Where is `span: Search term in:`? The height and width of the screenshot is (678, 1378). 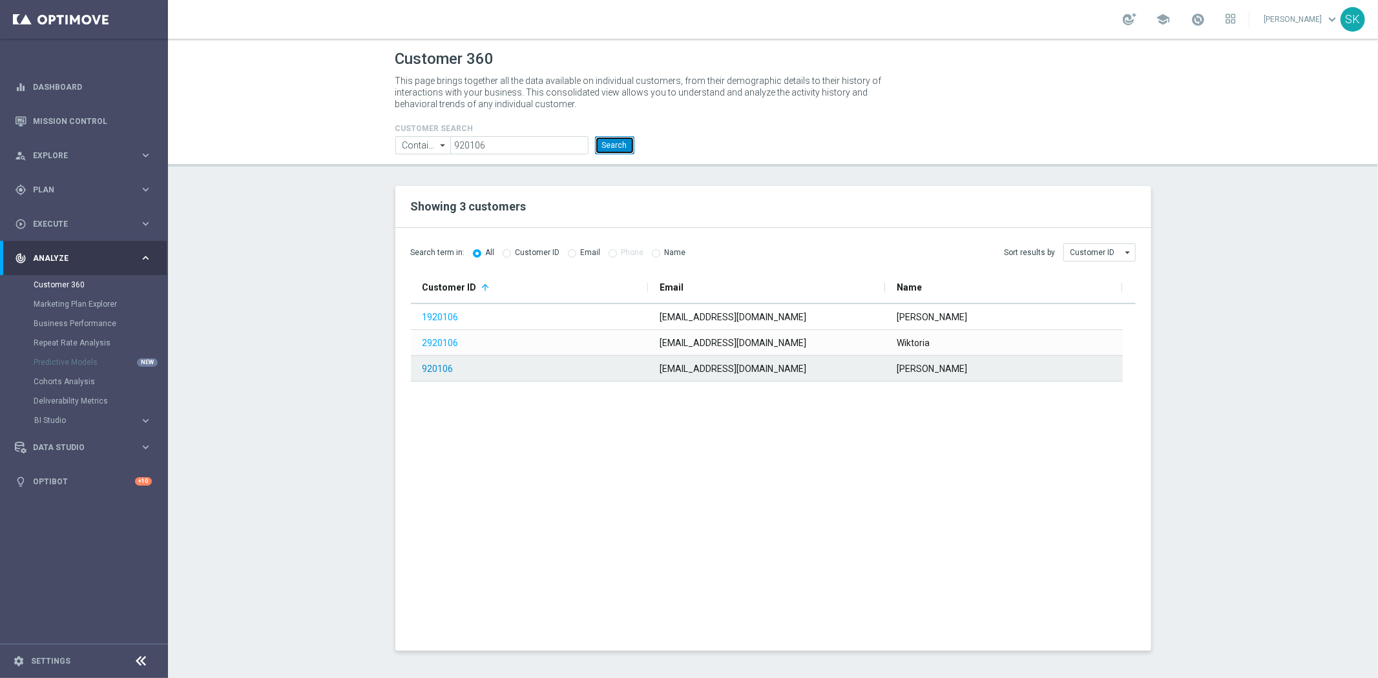
span: Search term in: is located at coordinates (438, 253).